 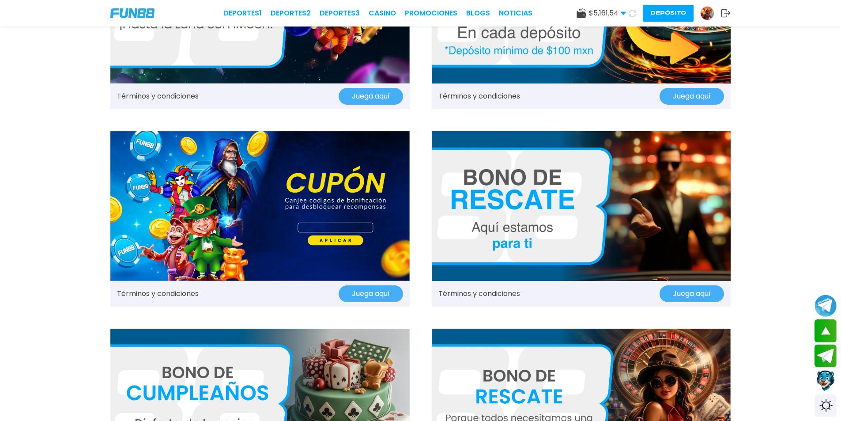 I want to click on button: Depósito, so click(x=668, y=13).